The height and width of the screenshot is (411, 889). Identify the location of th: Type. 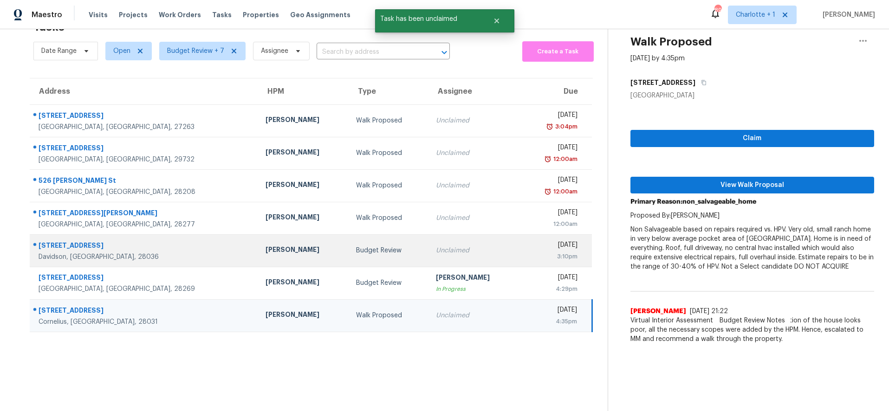
(388, 91).